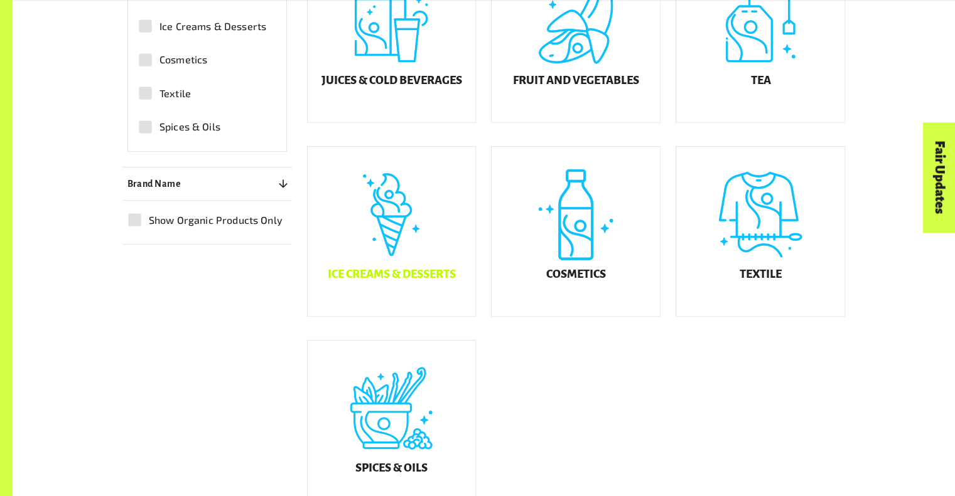 This screenshot has width=955, height=496. Describe the element at coordinates (207, 184) in the screenshot. I see `button: Brand Name` at that location.